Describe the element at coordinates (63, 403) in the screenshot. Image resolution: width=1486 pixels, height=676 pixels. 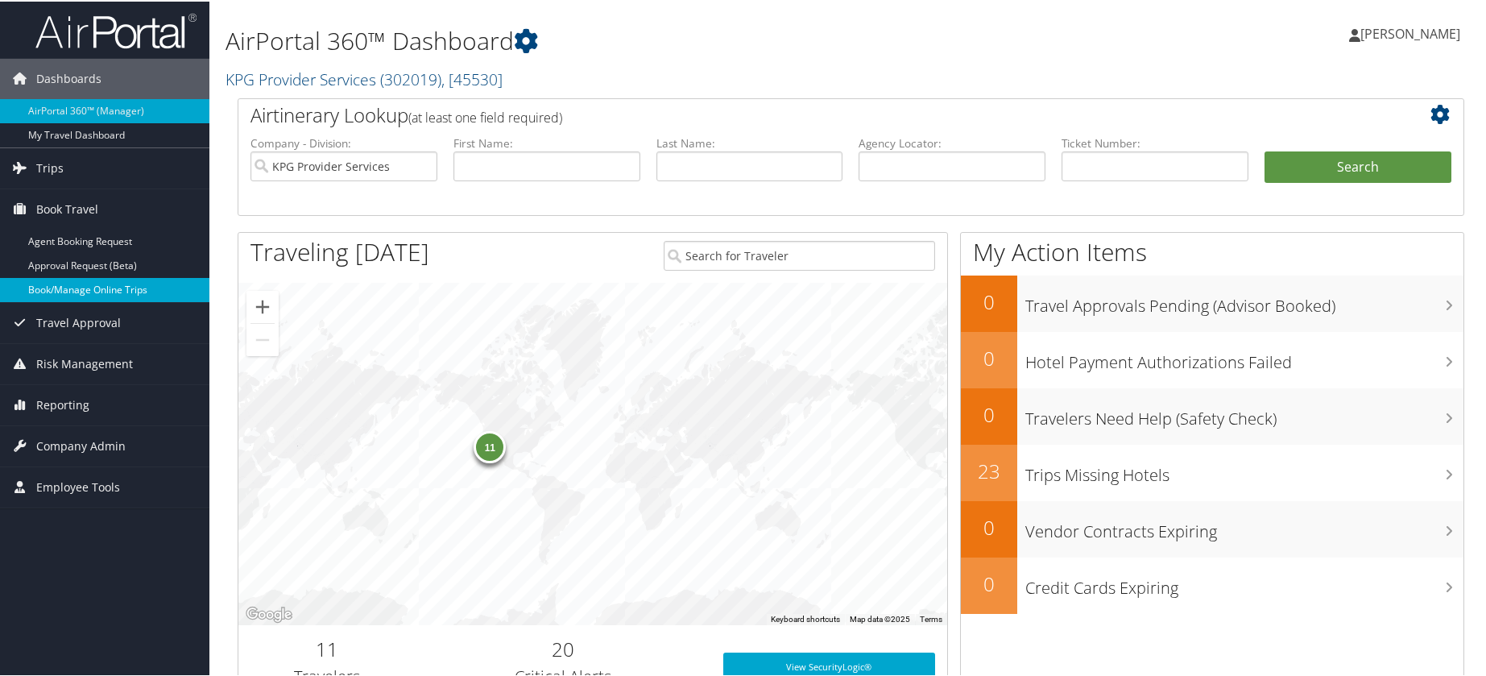
I see `span: Reporting` at that location.